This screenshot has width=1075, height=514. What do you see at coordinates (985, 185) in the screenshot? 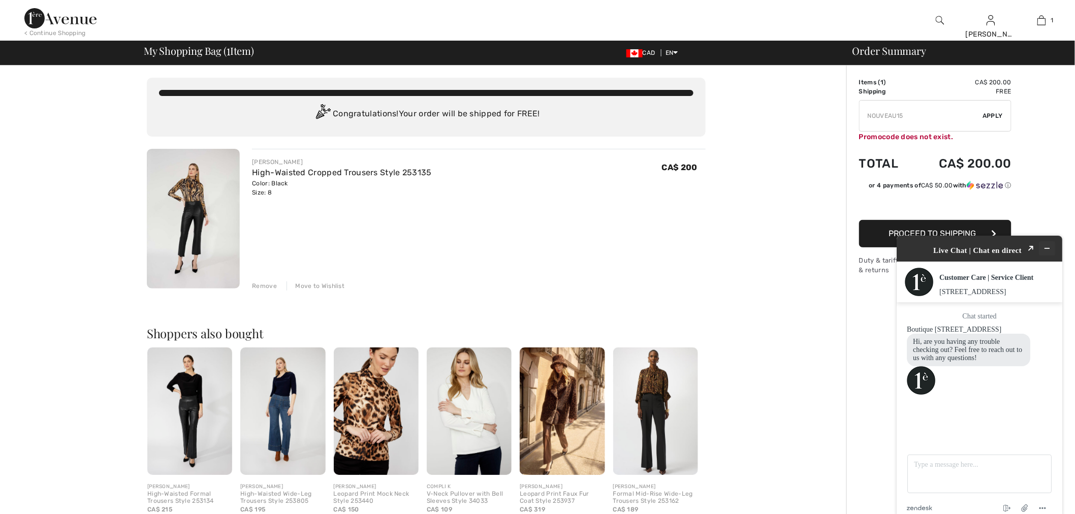
I see `img: Sezzle` at bounding box center [985, 185].